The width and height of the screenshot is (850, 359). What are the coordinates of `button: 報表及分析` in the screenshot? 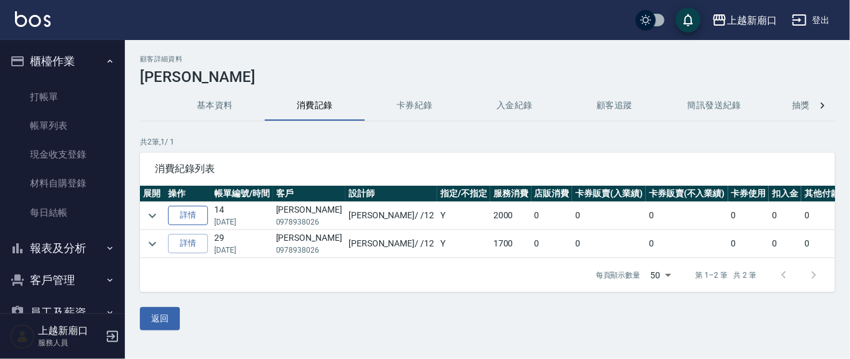 It's located at (62, 248).